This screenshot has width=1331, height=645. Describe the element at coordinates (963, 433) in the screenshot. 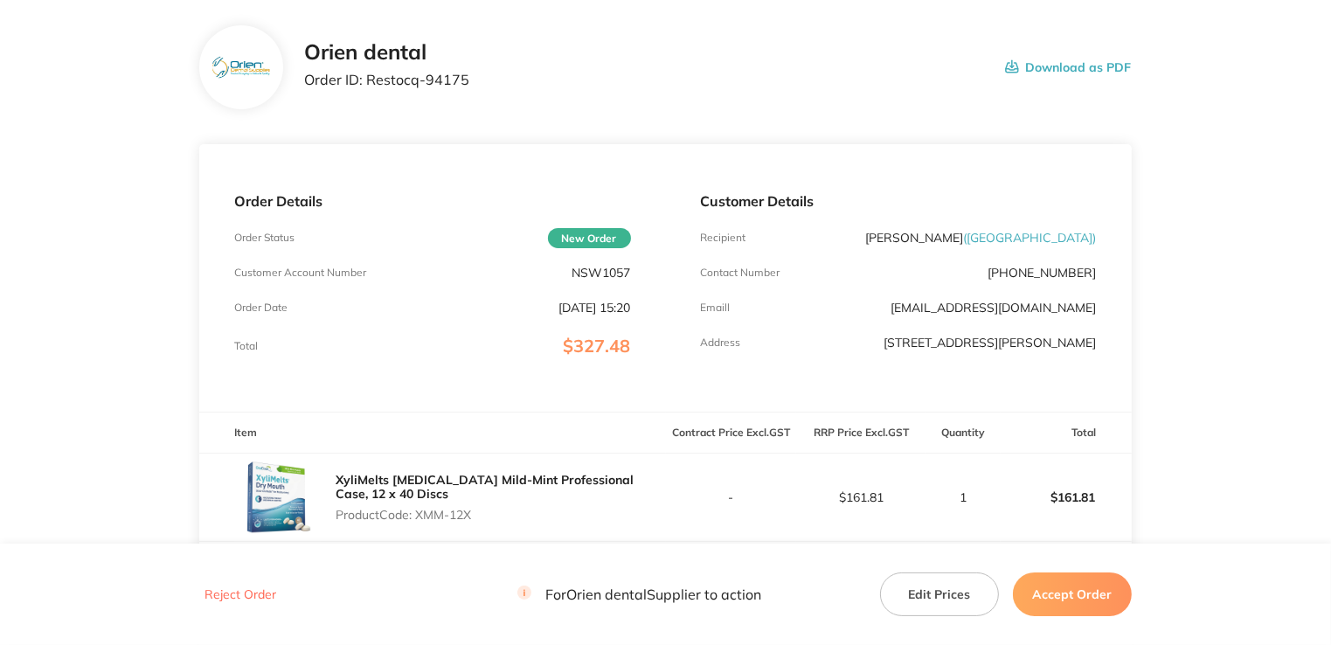

I see `th: Quantity` at that location.